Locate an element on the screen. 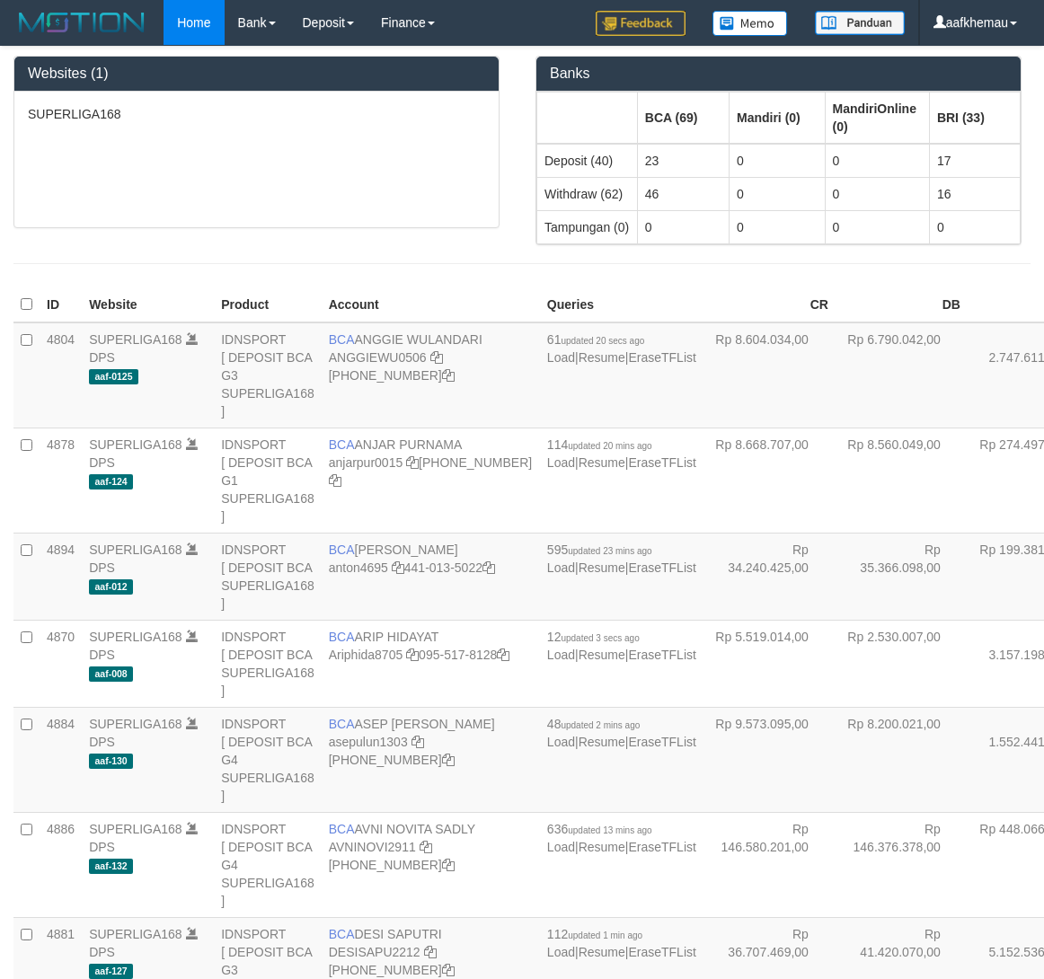 The width and height of the screenshot is (1044, 979). a: AVNINOVI2911 is located at coordinates (372, 847).